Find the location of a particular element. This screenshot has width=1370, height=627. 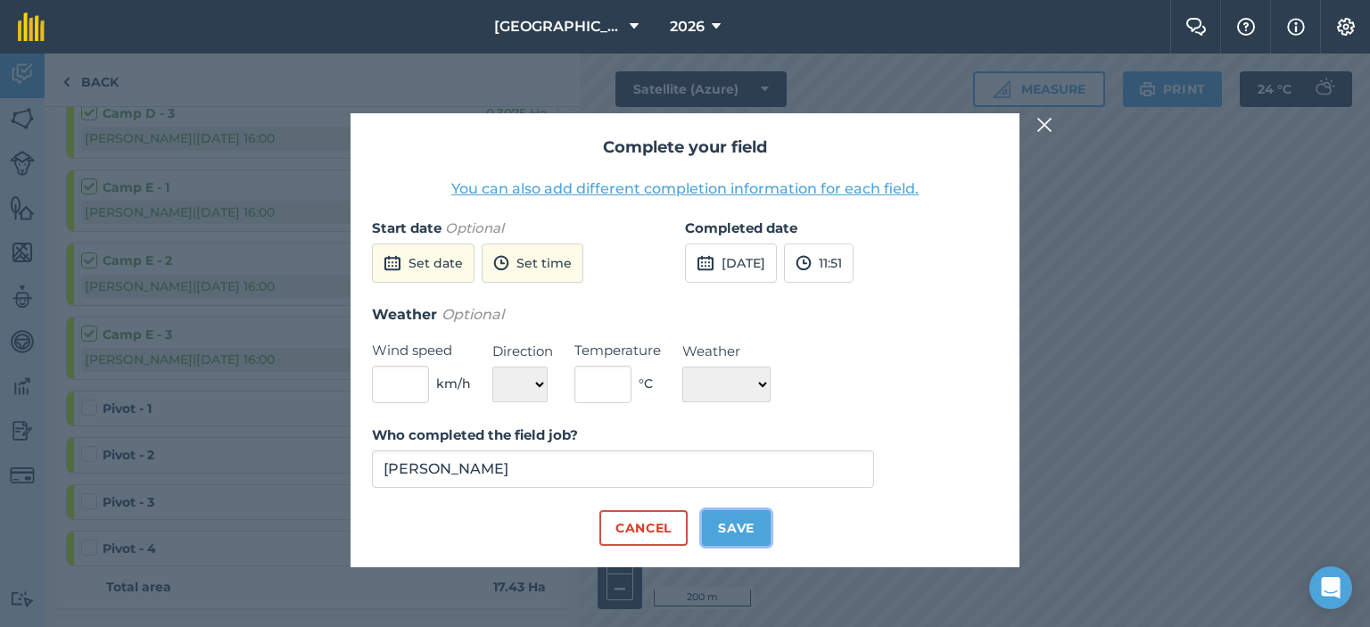

img: svg+xml;base64,PHN2ZyB4bWxucz0iaHR0cDovL3d3dy53My5vcmcvMjAwMC9zdmciIHdpZHRoPSIyMiIgaGVpZ2h0PSIzMC... is located at coordinates (1044, 125).